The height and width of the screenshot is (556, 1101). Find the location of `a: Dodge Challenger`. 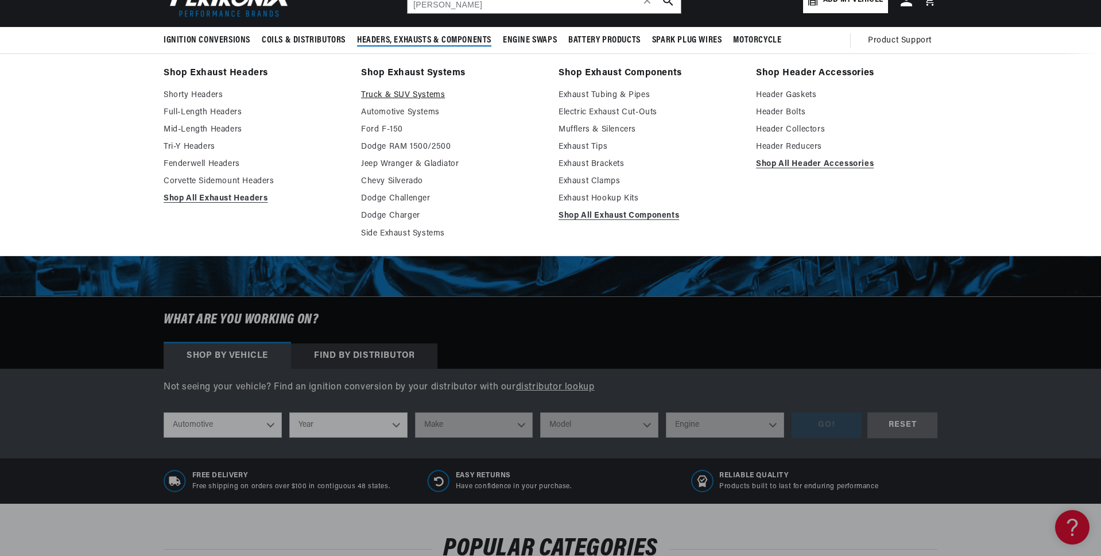

a: Dodge Challenger is located at coordinates (452, 199).